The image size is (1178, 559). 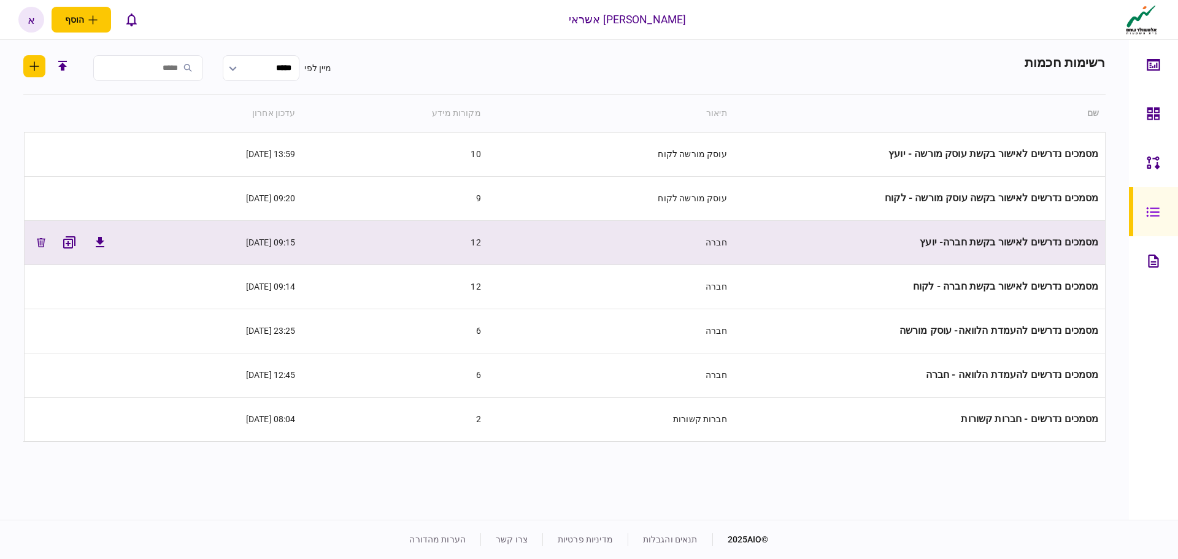 I want to click on a: צרו קשר, so click(x=512, y=539).